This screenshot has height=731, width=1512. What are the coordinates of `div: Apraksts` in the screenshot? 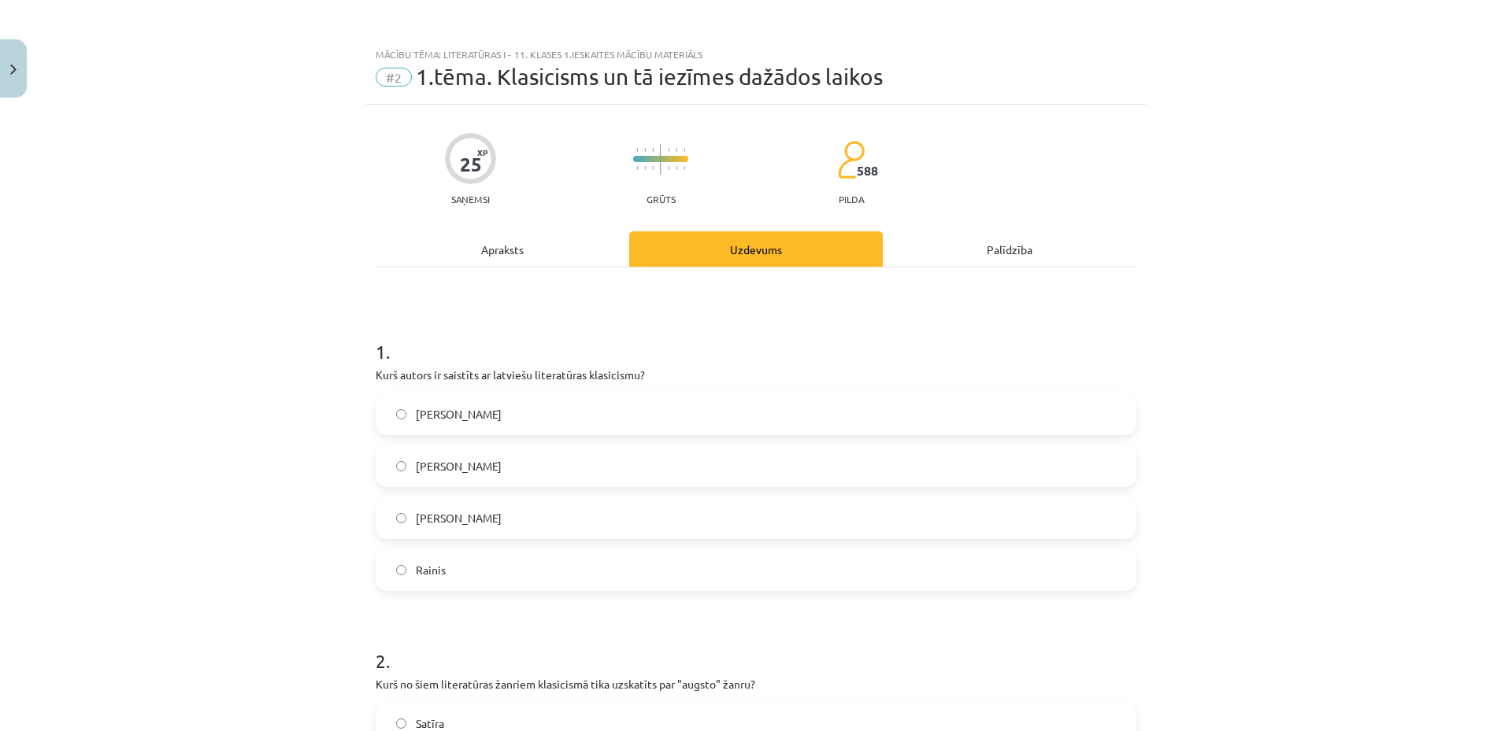 It's located at (502, 249).